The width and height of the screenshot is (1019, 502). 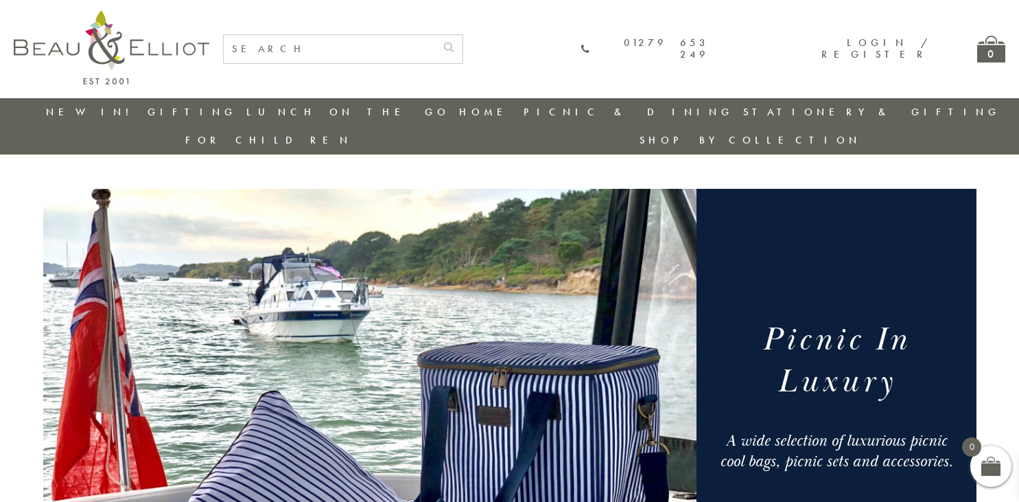 What do you see at coordinates (629, 112) in the screenshot?
I see `a: Picnic & Dining` at bounding box center [629, 112].